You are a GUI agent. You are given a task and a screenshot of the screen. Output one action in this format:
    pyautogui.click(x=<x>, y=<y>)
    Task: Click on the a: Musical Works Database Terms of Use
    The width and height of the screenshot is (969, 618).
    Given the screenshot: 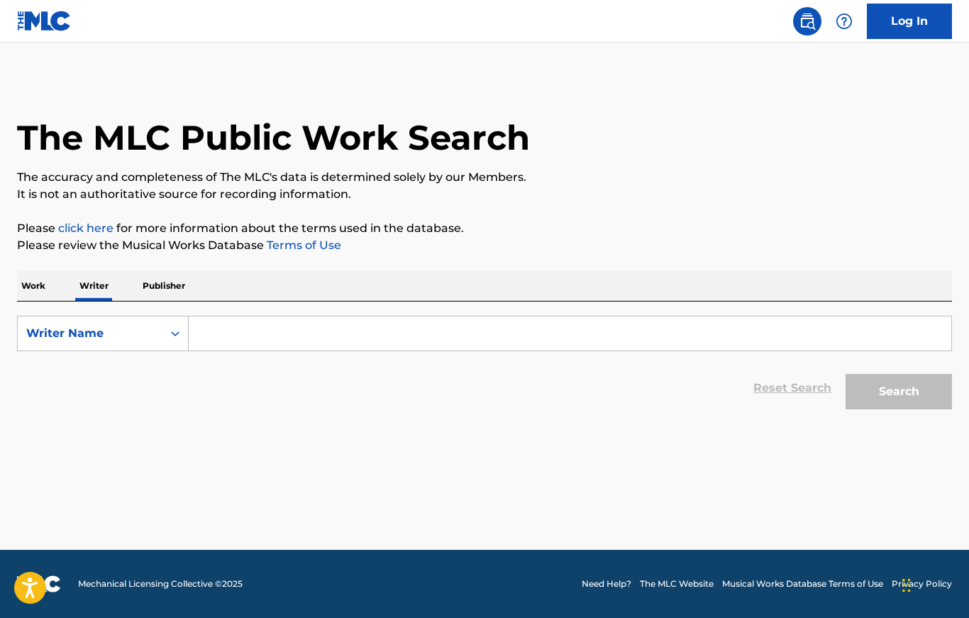 What is the action you would take?
    pyautogui.click(x=802, y=584)
    